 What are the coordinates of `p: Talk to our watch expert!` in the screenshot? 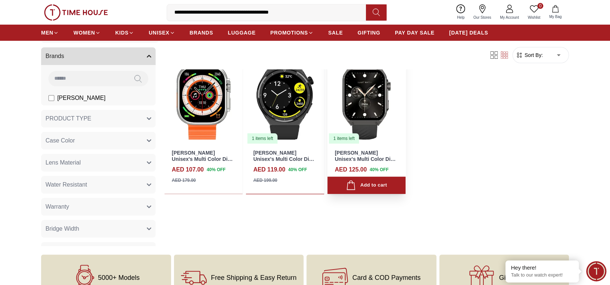 It's located at (542, 275).